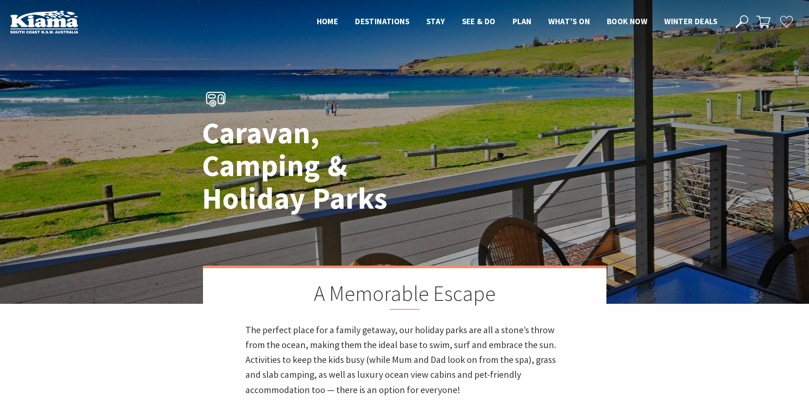 The height and width of the screenshot is (405, 809). Describe the element at coordinates (691, 21) in the screenshot. I see `span: Winter Deals` at that location.